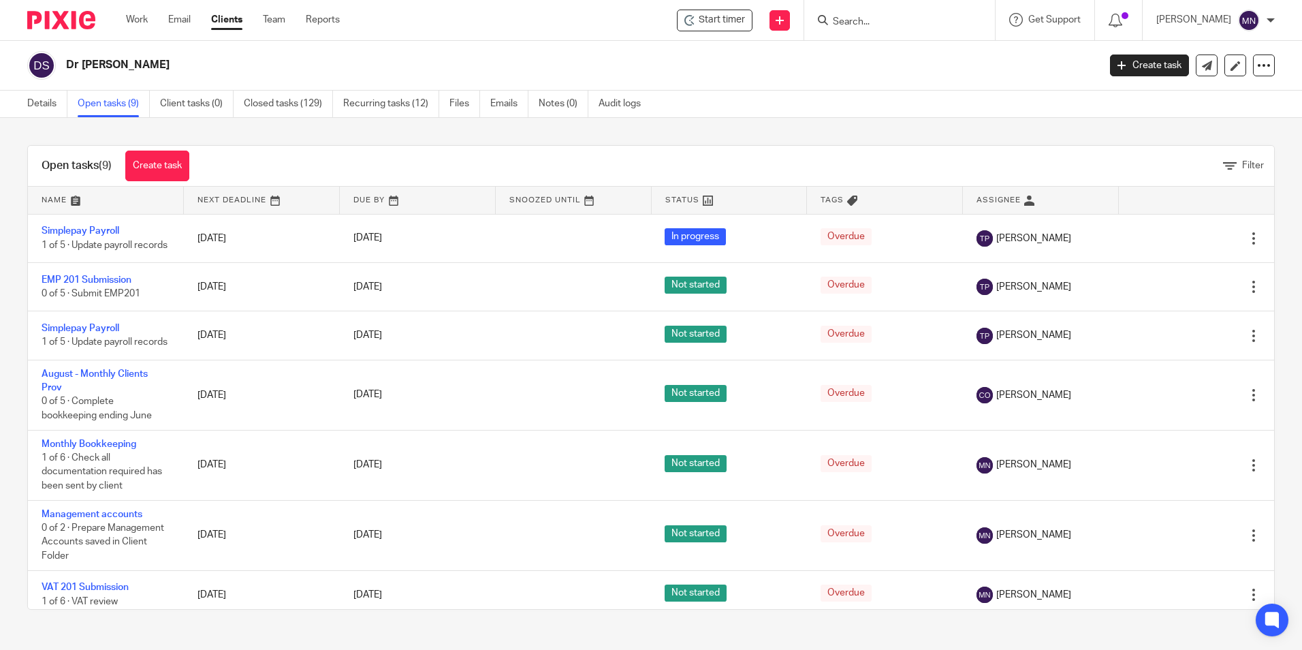 The height and width of the screenshot is (650, 1302). I want to click on span: Start timer, so click(722, 20).